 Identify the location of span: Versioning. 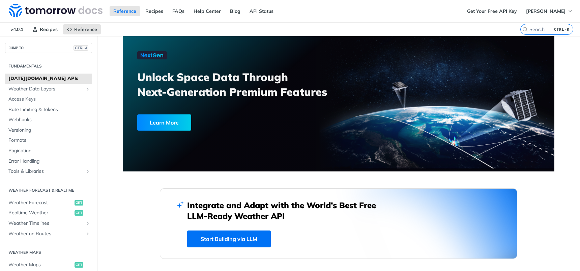
(49, 130).